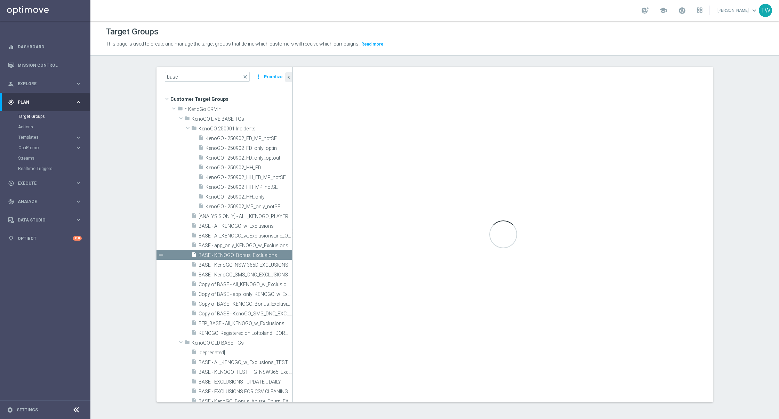  Describe the element at coordinates (46, 84) in the screenshot. I see `span: Explore` at that location.